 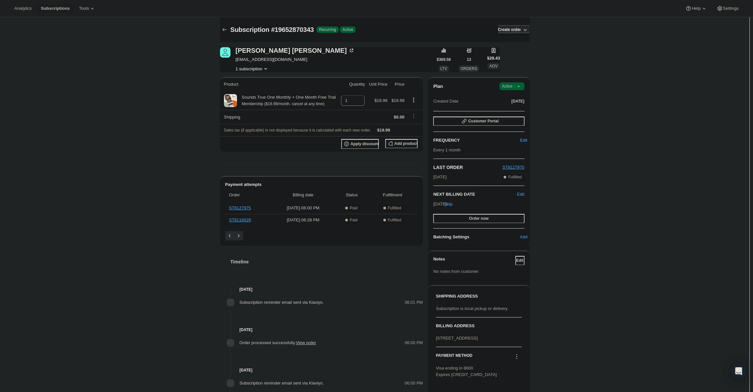 I want to click on span: $28.43, so click(x=494, y=58).